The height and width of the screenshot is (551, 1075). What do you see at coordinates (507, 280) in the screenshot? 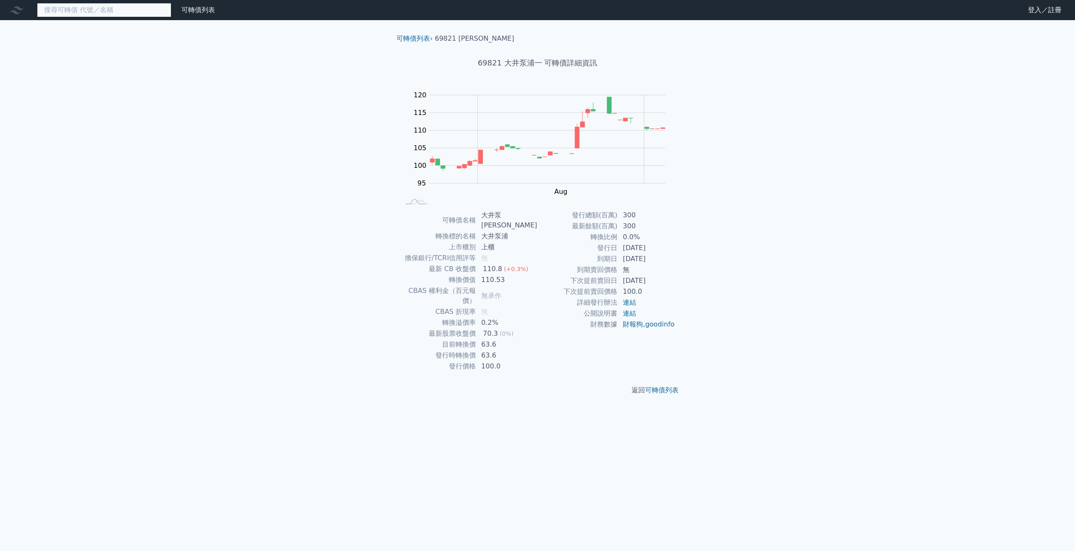
I see `td: 110.53` at bounding box center [507, 280].